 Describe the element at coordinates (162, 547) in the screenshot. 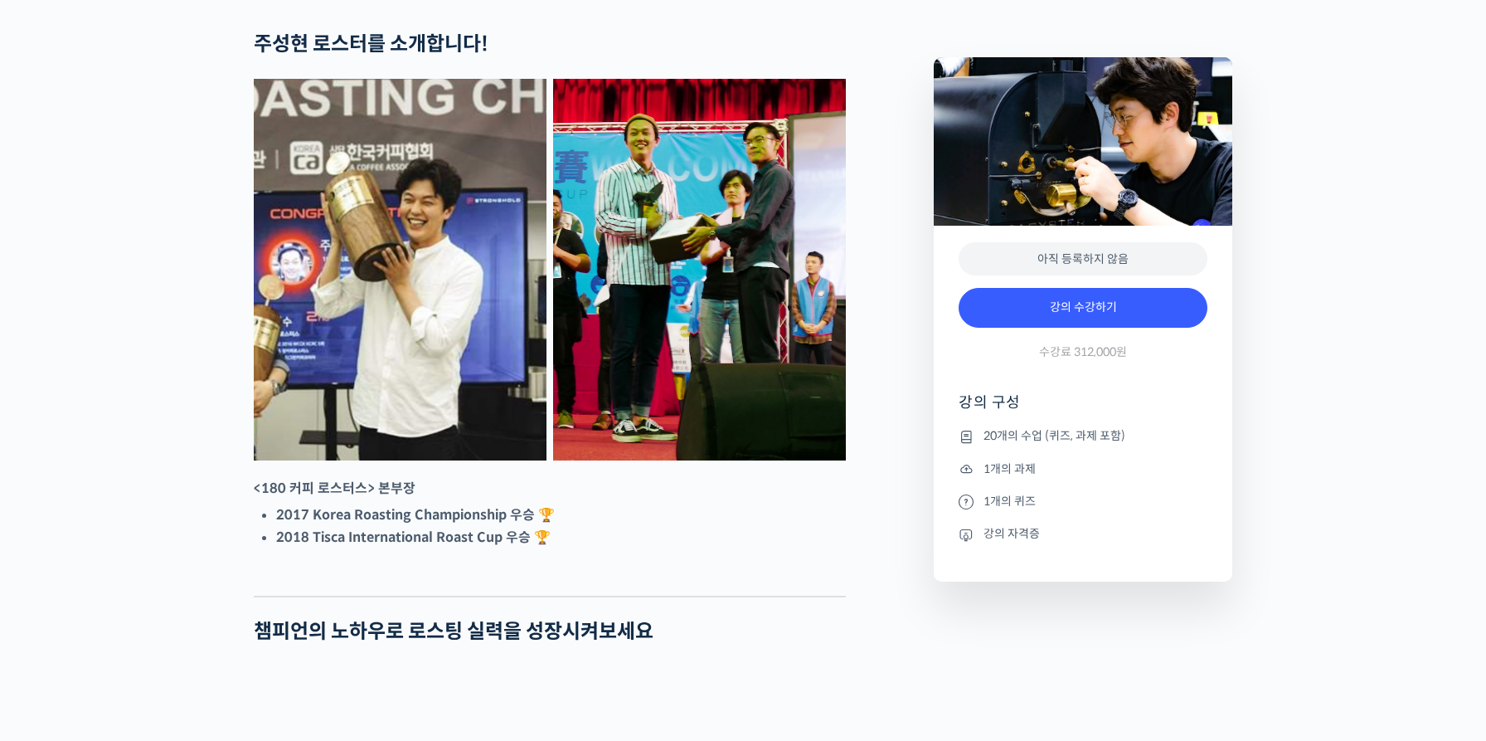

I see `a: 대화` at that location.